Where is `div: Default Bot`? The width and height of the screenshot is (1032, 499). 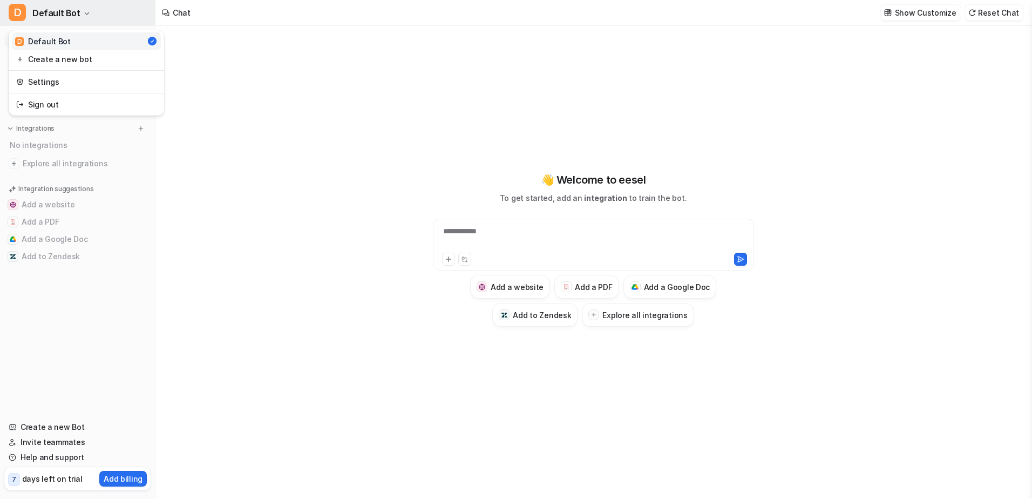
div: Default Bot is located at coordinates (43, 41).